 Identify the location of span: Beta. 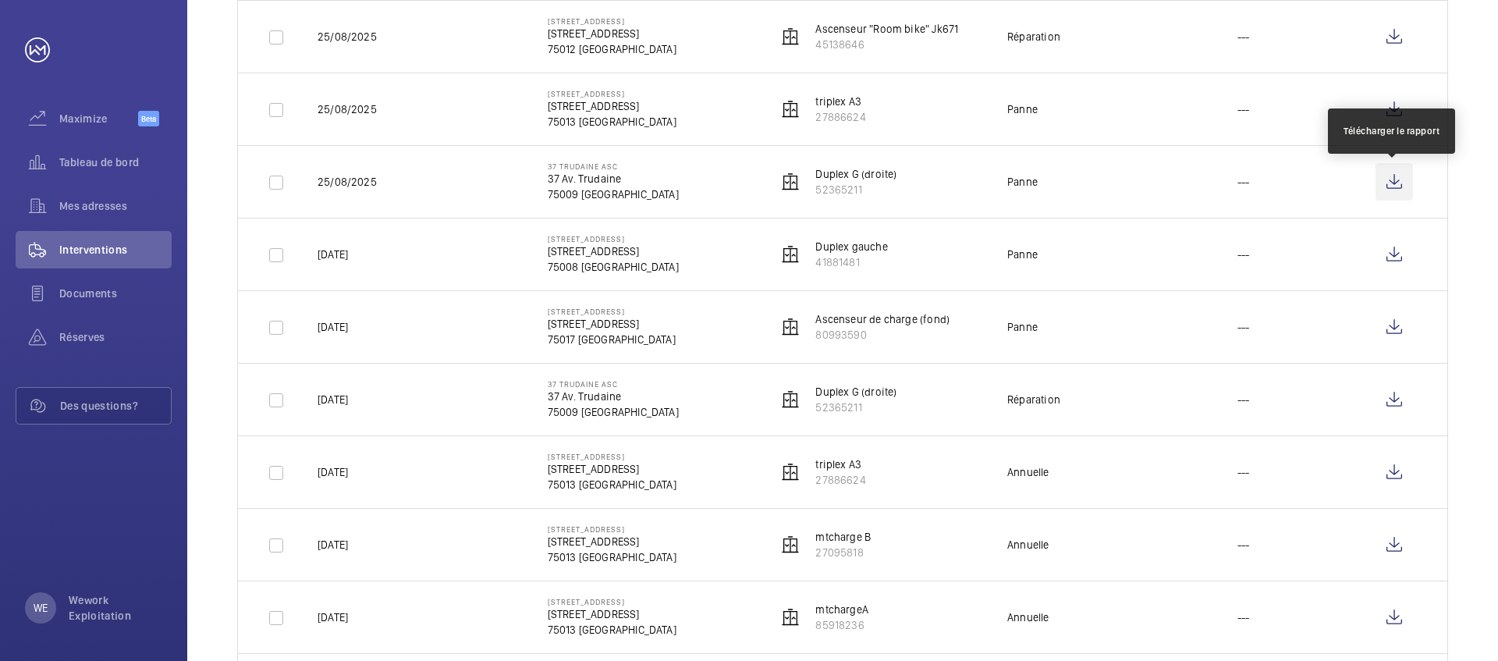
(148, 119).